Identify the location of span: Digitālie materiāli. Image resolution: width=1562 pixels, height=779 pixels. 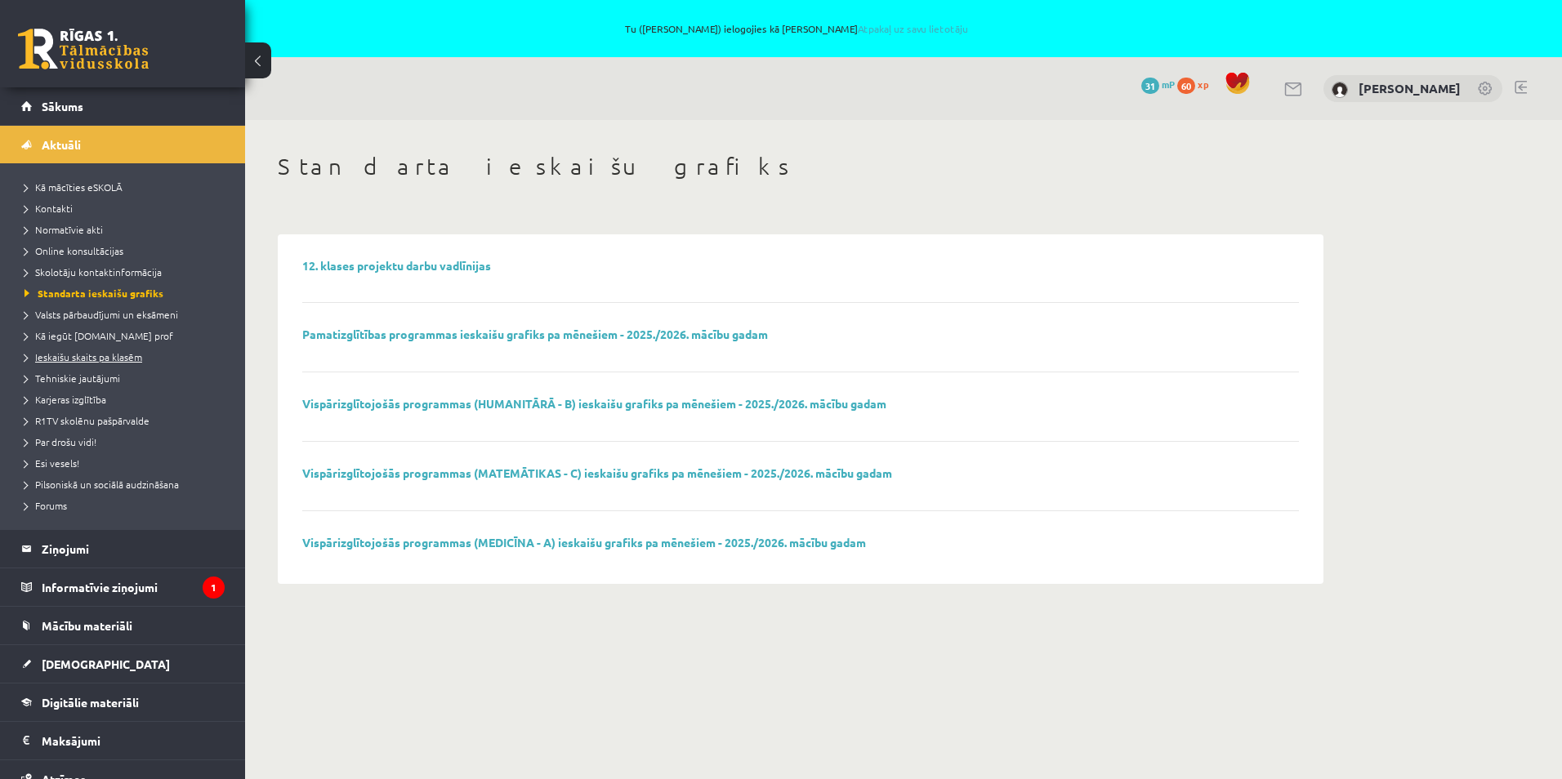
(90, 702).